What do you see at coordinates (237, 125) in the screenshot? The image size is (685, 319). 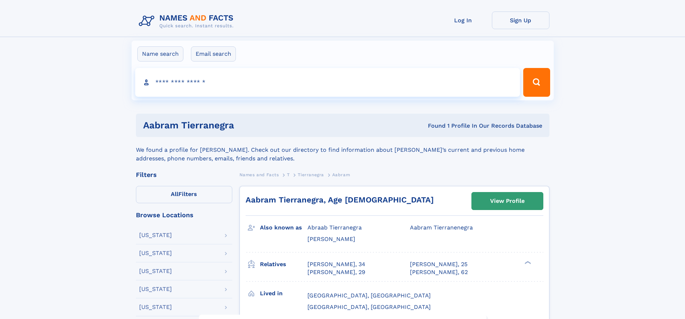 I see `h1: Aabram Tierranegra` at bounding box center [237, 125].